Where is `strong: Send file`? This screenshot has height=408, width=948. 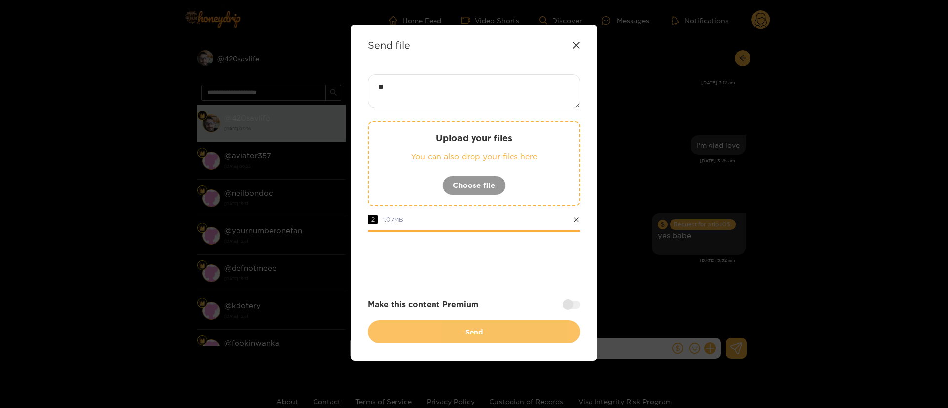 strong: Send file is located at coordinates (389, 45).